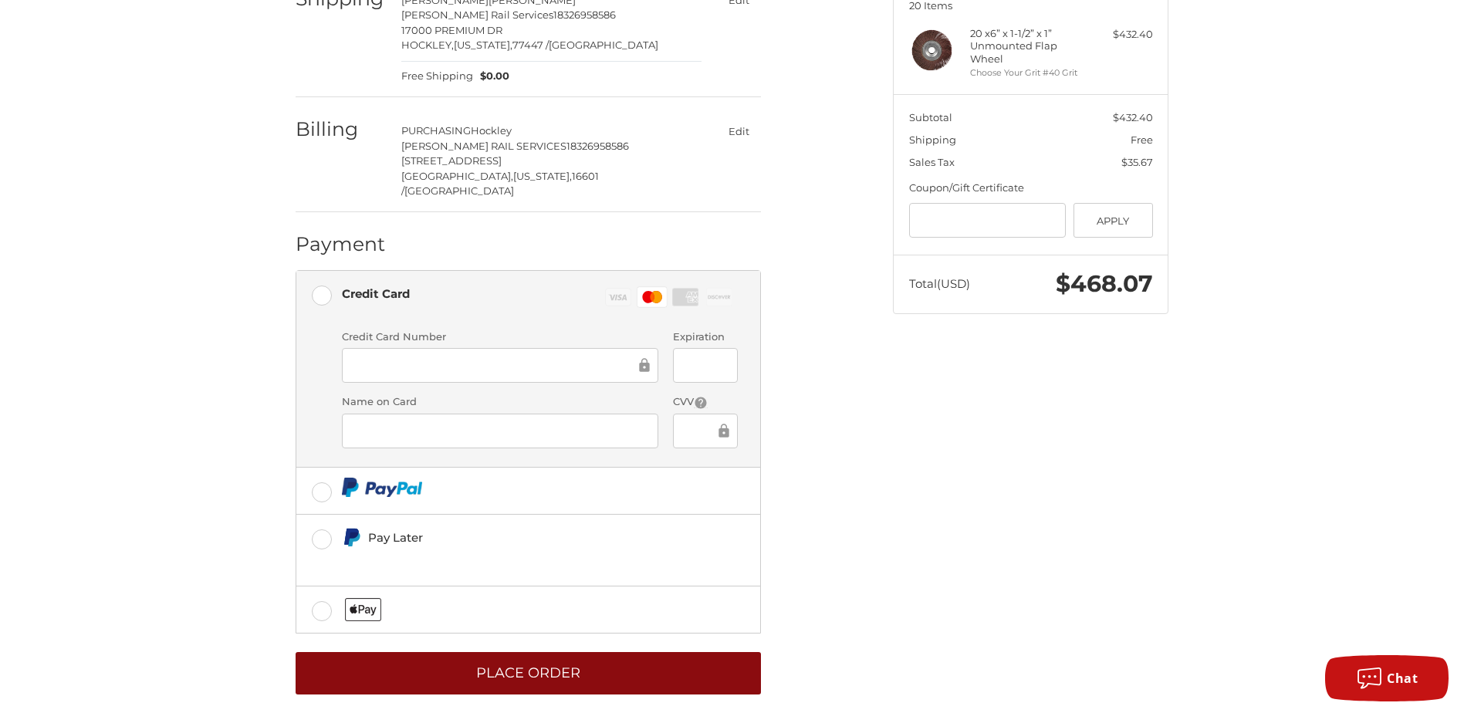 This screenshot has width=1464, height=713. Describe the element at coordinates (939, 283) in the screenshot. I see `span: Total (USD)` at that location.